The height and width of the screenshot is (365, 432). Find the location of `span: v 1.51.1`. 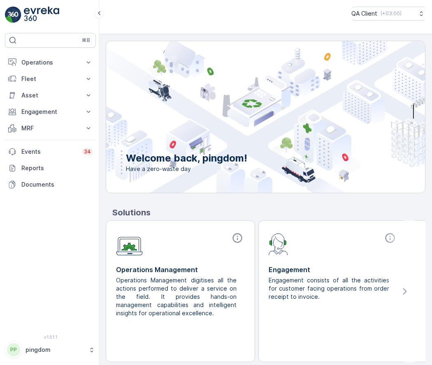

span: v 1.51.1 is located at coordinates (50, 338).